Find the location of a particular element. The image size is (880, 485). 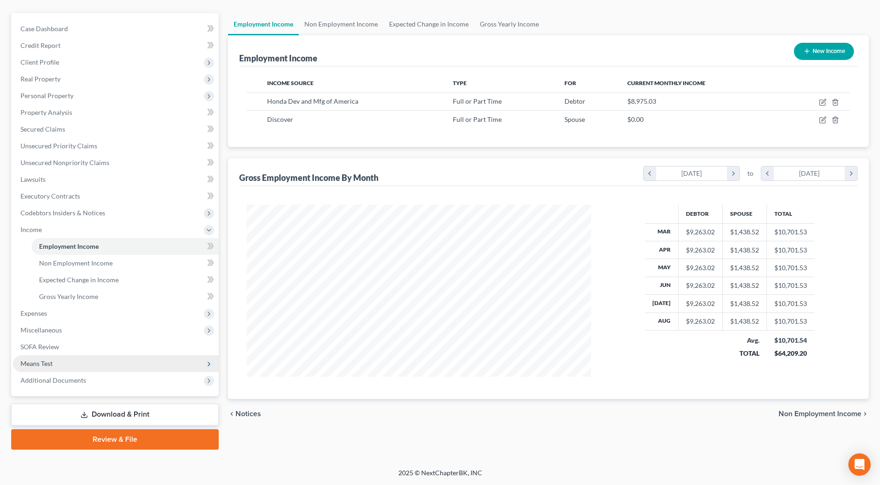

div: $10,701.54 is located at coordinates (791, 341).